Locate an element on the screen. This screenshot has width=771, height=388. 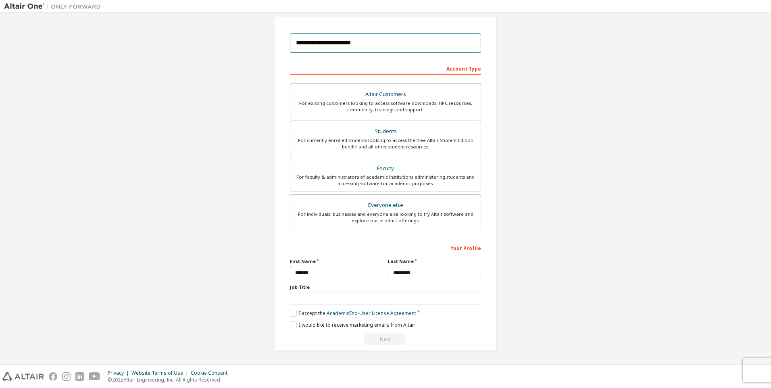
div: Cookie Consent is located at coordinates (211, 373).